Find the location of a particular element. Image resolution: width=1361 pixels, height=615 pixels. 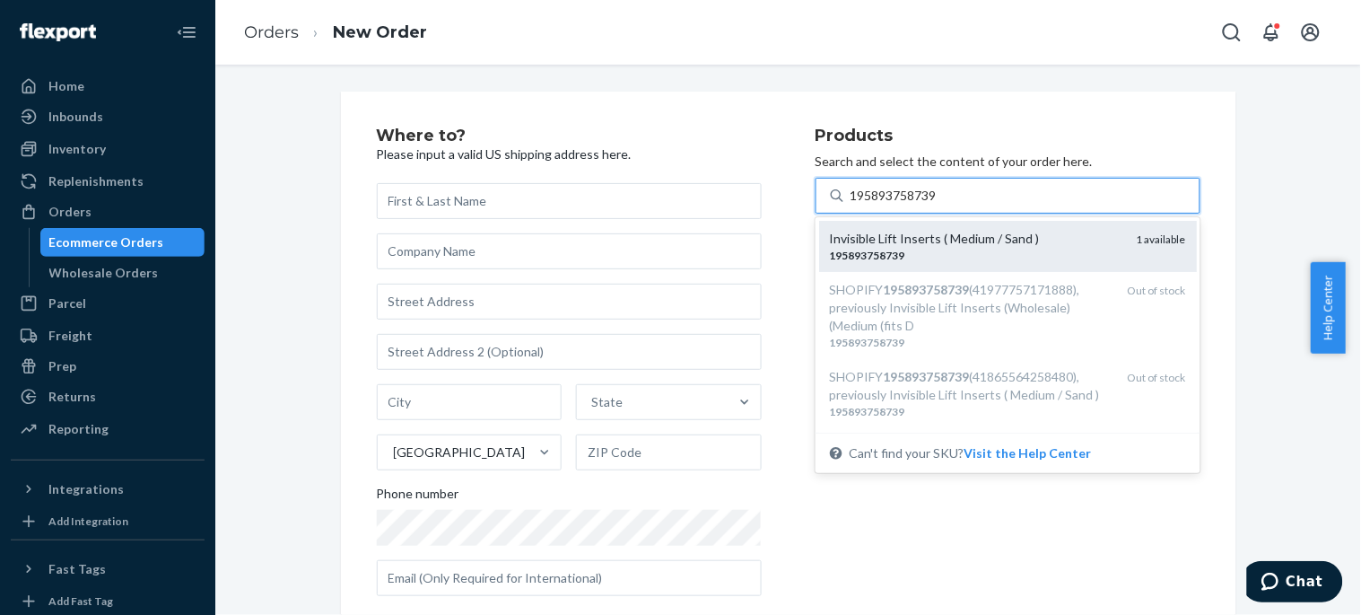

a: Returns is located at coordinates (108, 397).